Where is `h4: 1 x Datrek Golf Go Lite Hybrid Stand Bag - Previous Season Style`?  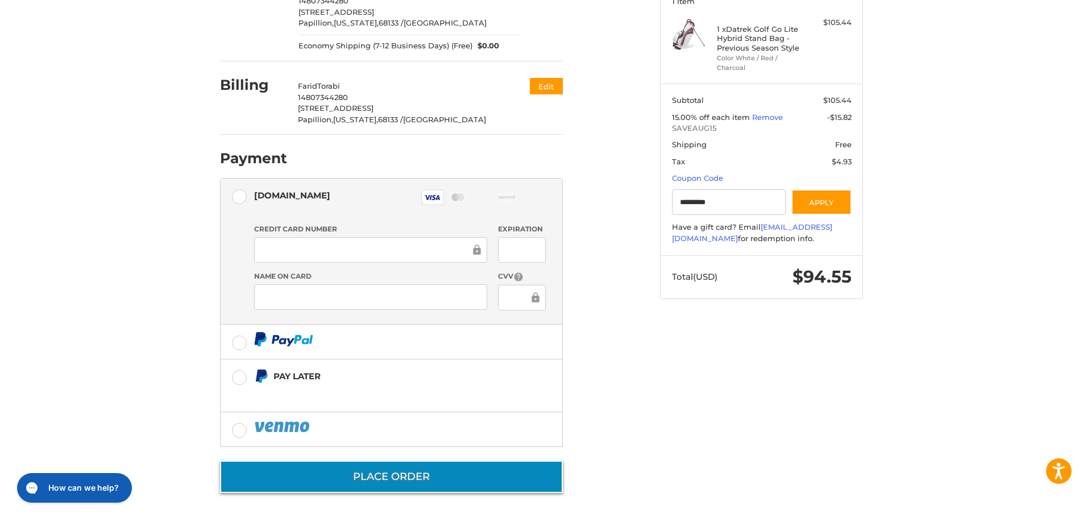 h4: 1 x Datrek Golf Go Lite Hybrid Stand Bag - Previous Season Style is located at coordinates (760, 38).